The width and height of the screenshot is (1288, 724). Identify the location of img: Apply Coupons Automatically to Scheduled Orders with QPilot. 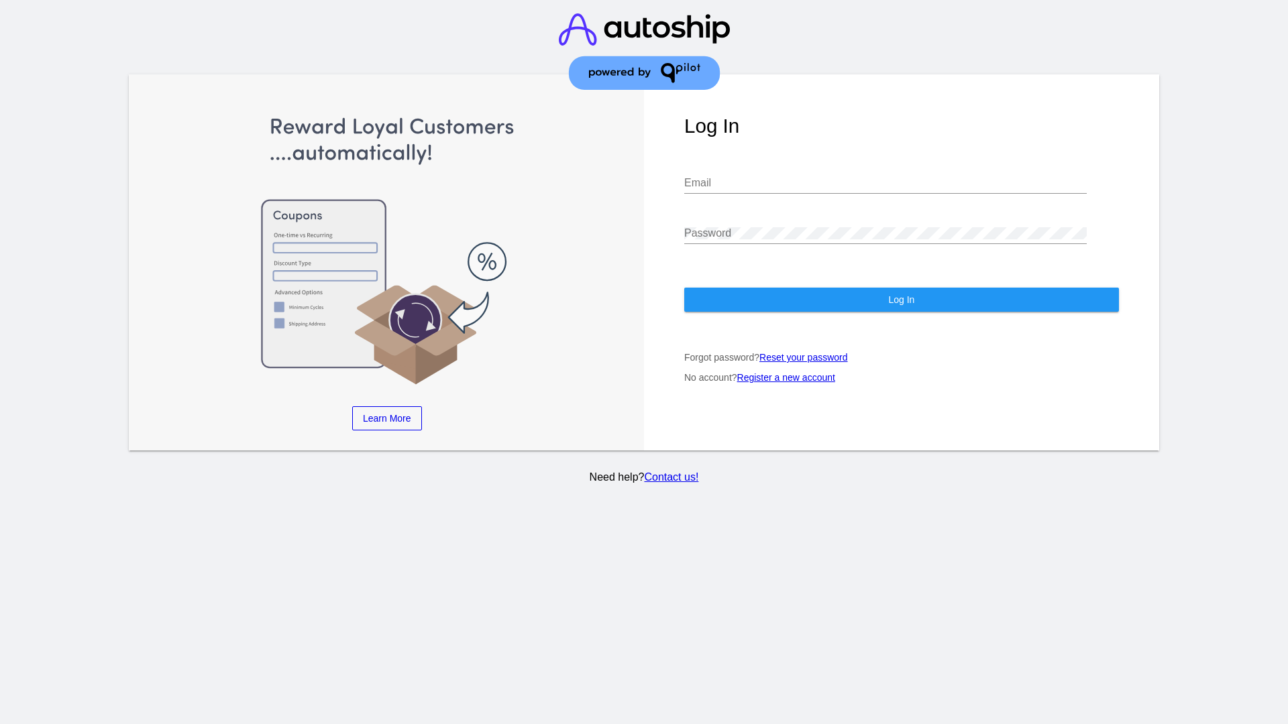
(387, 250).